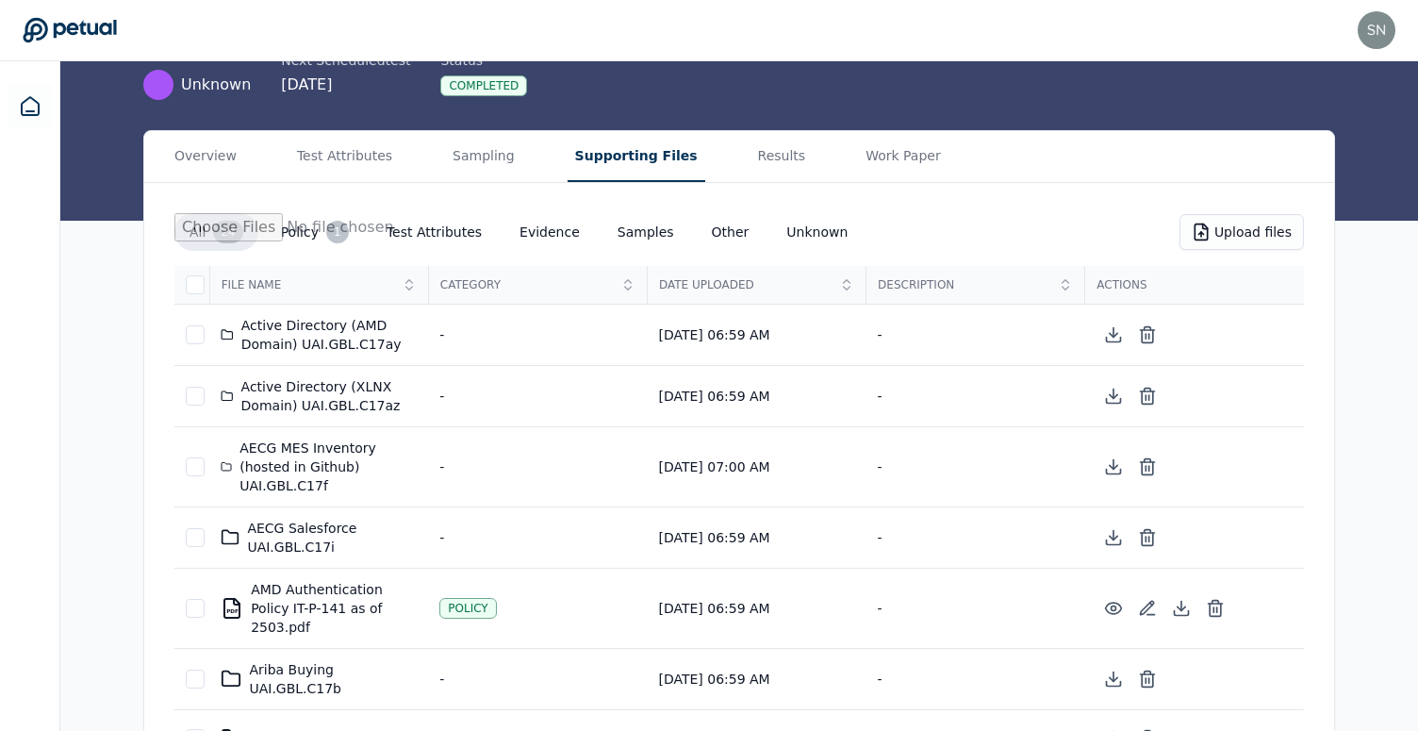 The width and height of the screenshot is (1418, 731). I want to click on div: 1, so click(338, 232).